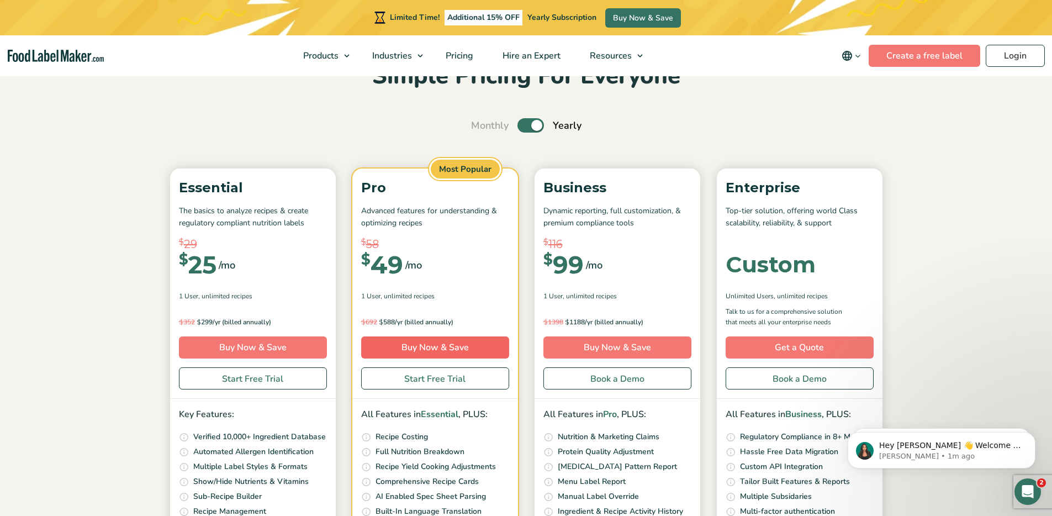 The width and height of the screenshot is (1052, 516). What do you see at coordinates (609, 437) in the screenshot?
I see `p: Nutrition & Marketing Claims` at bounding box center [609, 437].